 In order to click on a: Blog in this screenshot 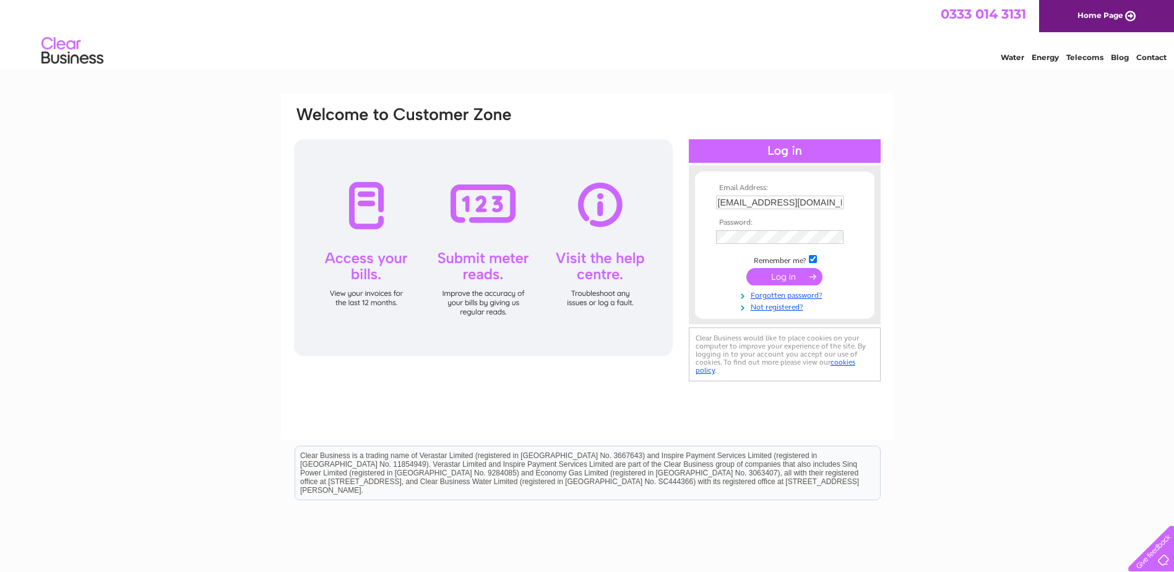, I will do `click(1120, 57)`.